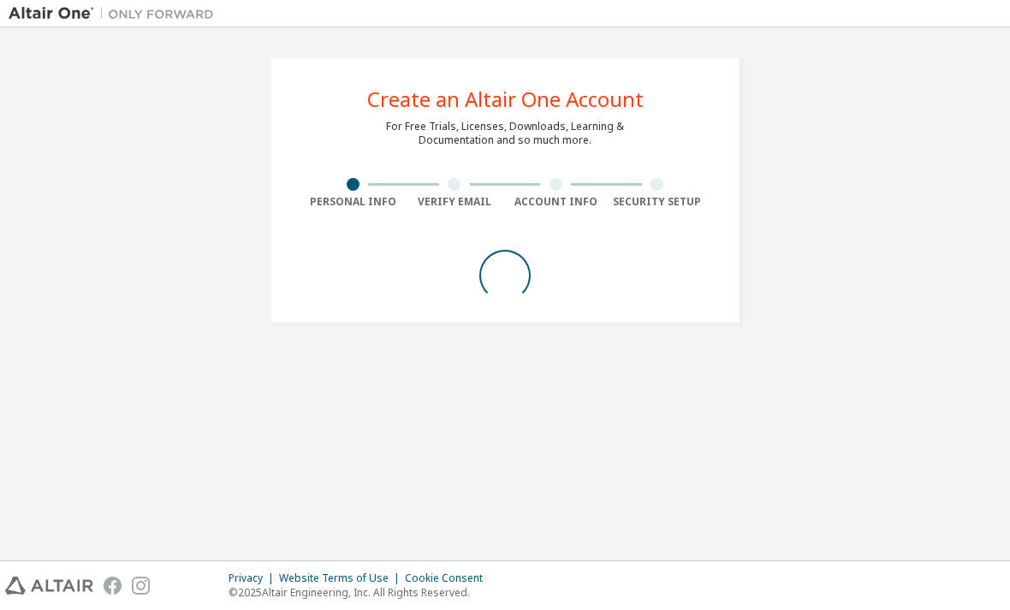 The width and height of the screenshot is (1010, 610). What do you see at coordinates (505, 134) in the screenshot?
I see `div: For Free Trials, Licenses, Downloads, Learning & Documentation and so much more.` at bounding box center [505, 134].